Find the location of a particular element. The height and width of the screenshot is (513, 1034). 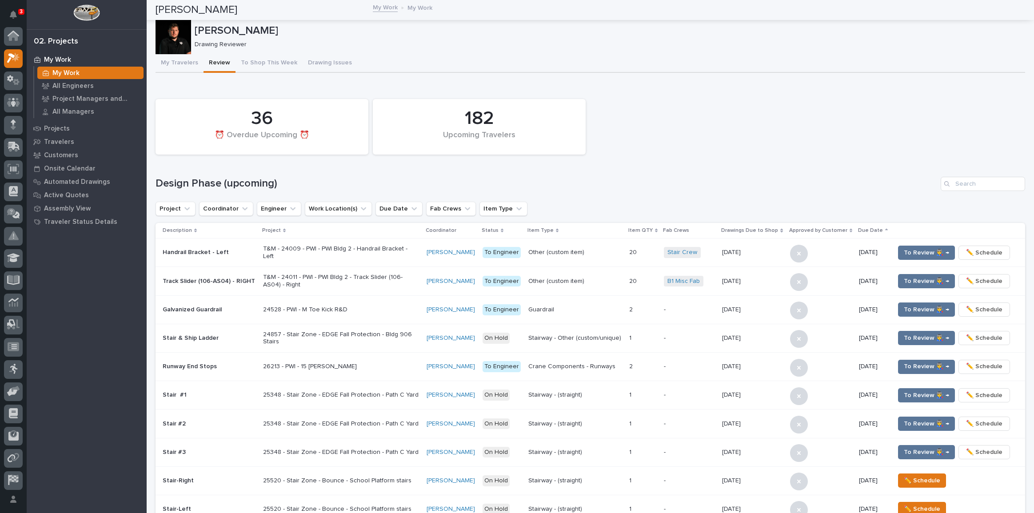

p: Assembly View is located at coordinates (67, 209).